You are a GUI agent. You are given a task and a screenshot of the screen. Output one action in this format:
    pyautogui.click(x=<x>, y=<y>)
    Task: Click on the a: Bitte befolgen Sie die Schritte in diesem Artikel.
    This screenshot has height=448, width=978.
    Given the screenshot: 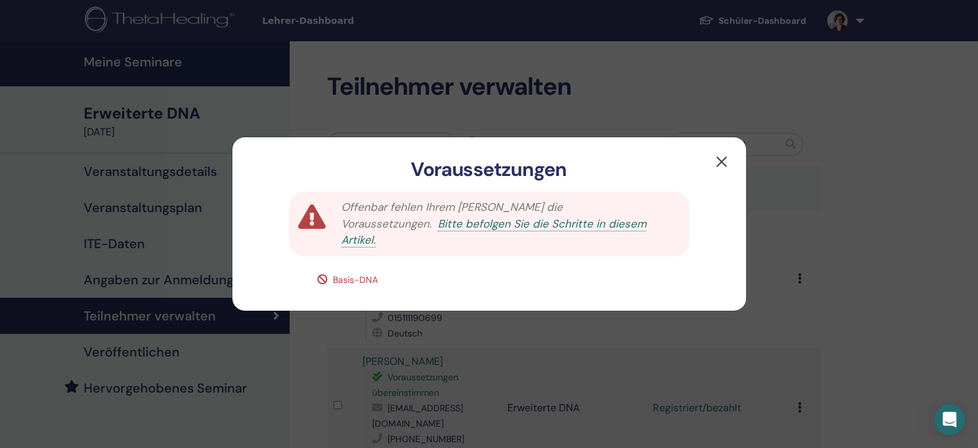 What is the action you would take?
    pyautogui.click(x=494, y=232)
    